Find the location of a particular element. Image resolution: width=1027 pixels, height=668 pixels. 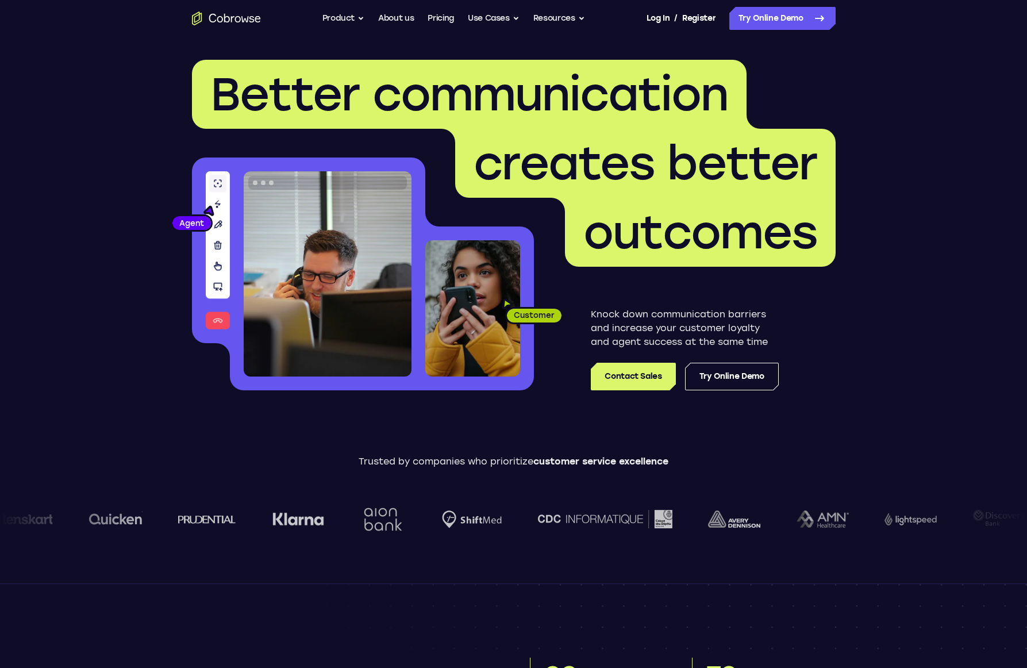

button: Use Cases is located at coordinates (494, 18).